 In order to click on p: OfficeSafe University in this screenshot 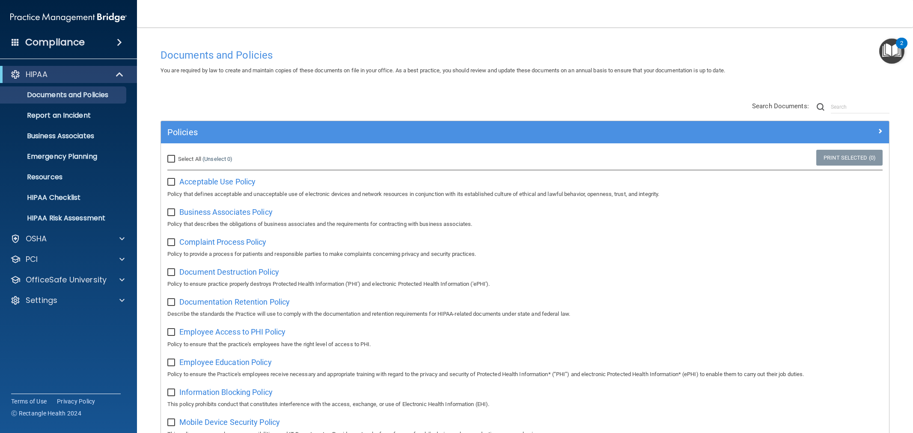, I will do `click(66, 280)`.